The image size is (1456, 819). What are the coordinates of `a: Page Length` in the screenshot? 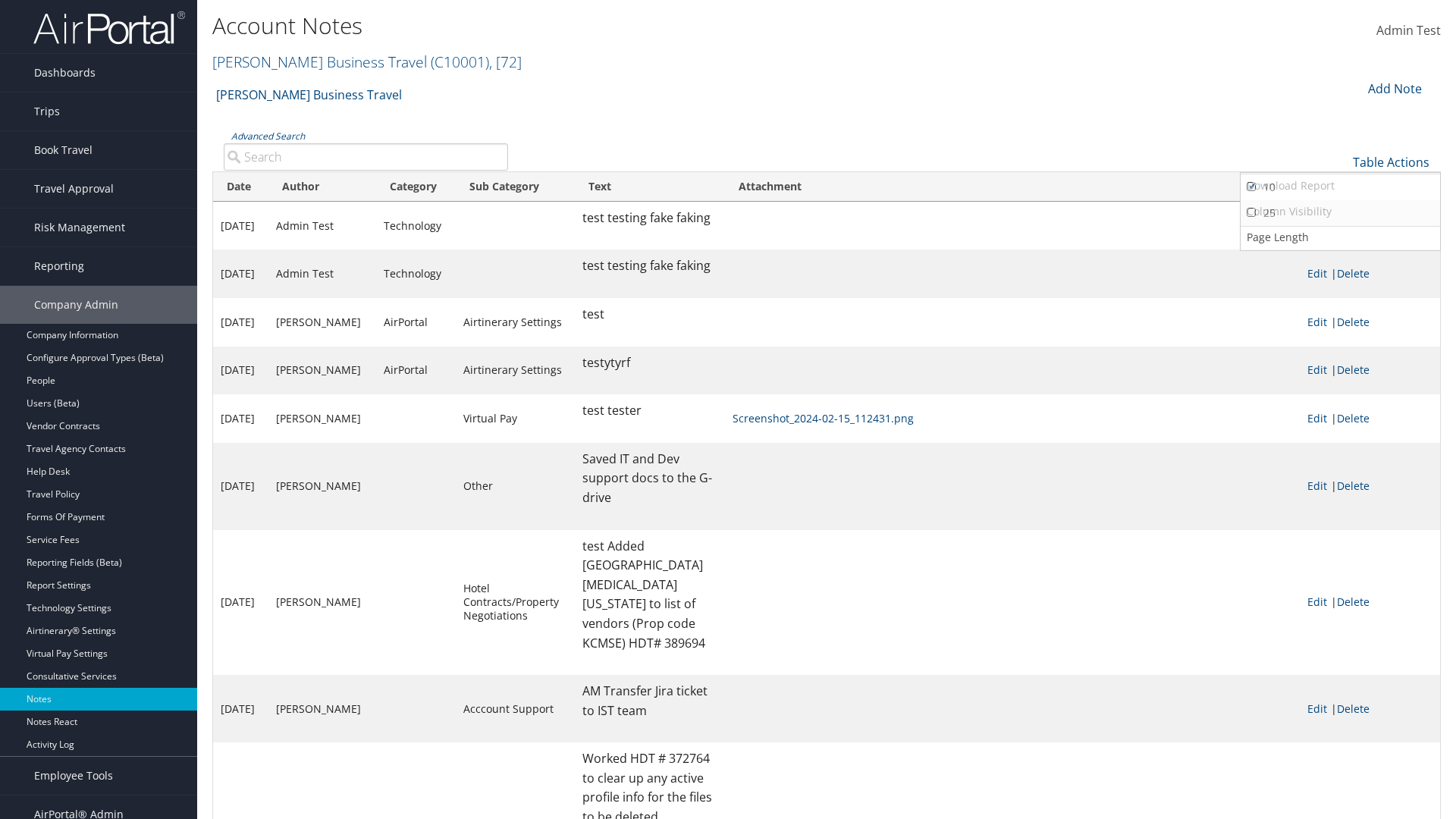 It's located at (1340, 238).